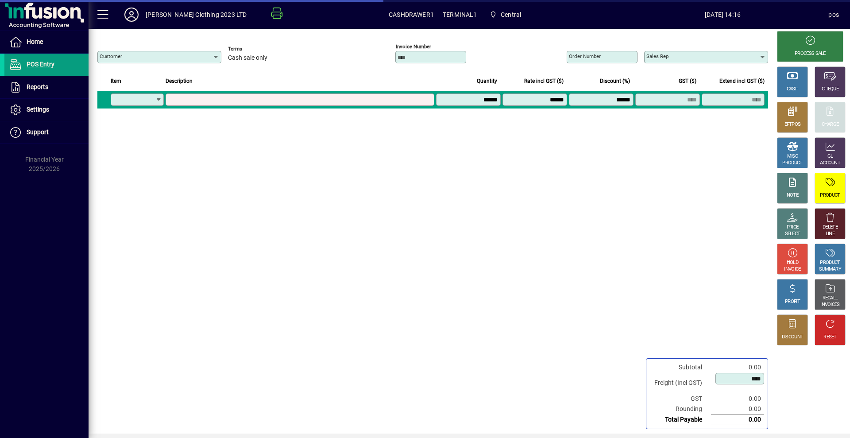 This screenshot has height=438, width=850. Describe the element at coordinates (35, 42) in the screenshot. I see `span: Home` at that location.